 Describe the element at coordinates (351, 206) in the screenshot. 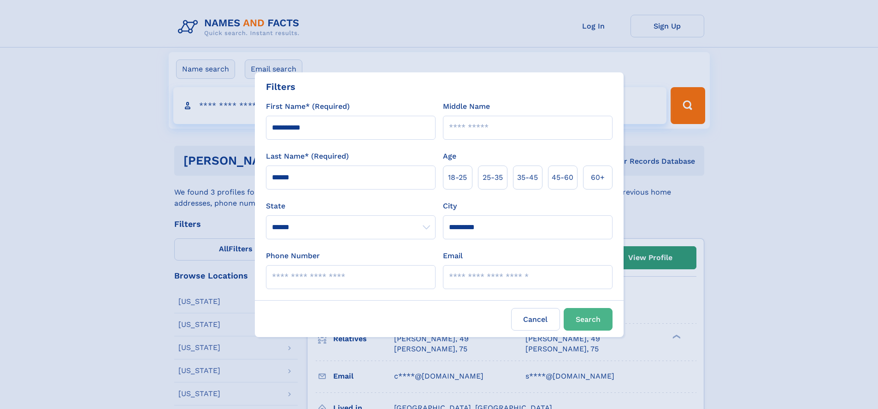

I see `label: State` at that location.